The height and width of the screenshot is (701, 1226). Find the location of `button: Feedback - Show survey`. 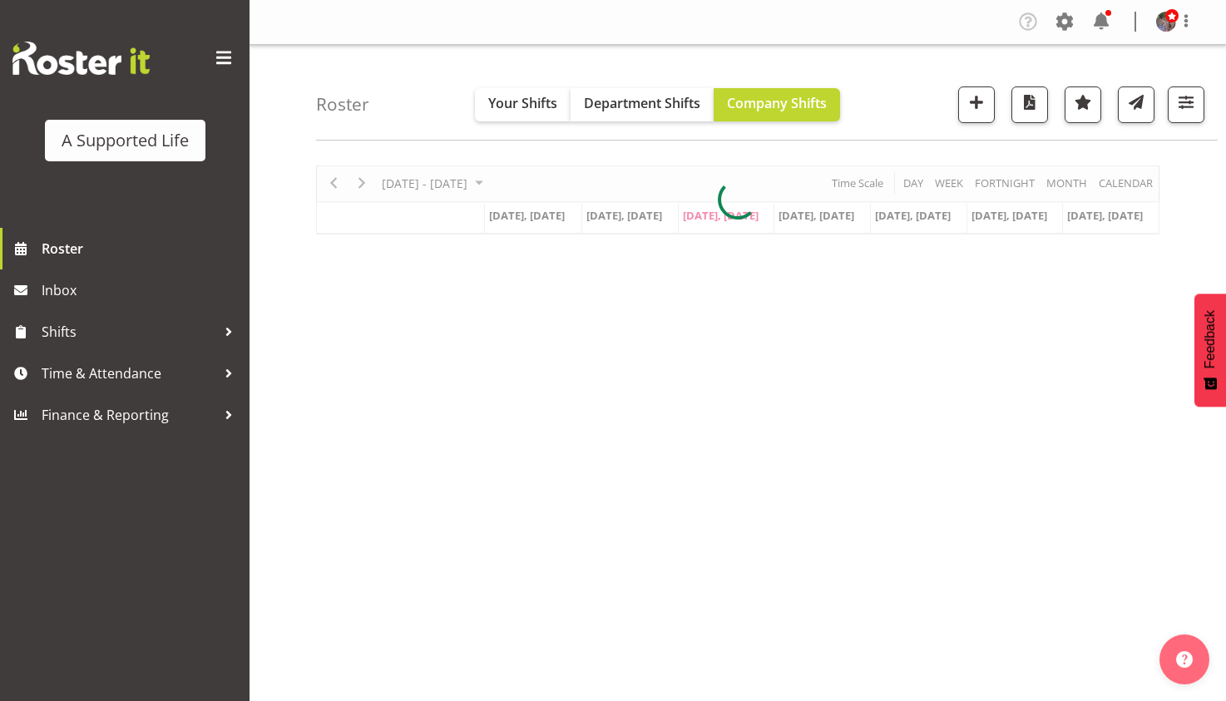

button: Feedback - Show survey is located at coordinates (1211, 350).